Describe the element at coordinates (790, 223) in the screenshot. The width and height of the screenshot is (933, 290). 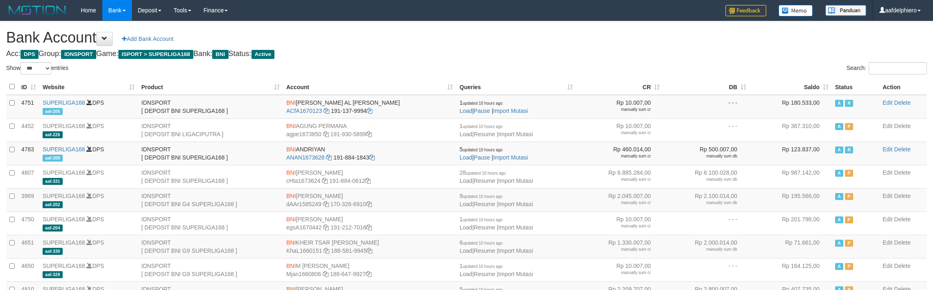
I see `td: Rp 201.798,00` at that location.